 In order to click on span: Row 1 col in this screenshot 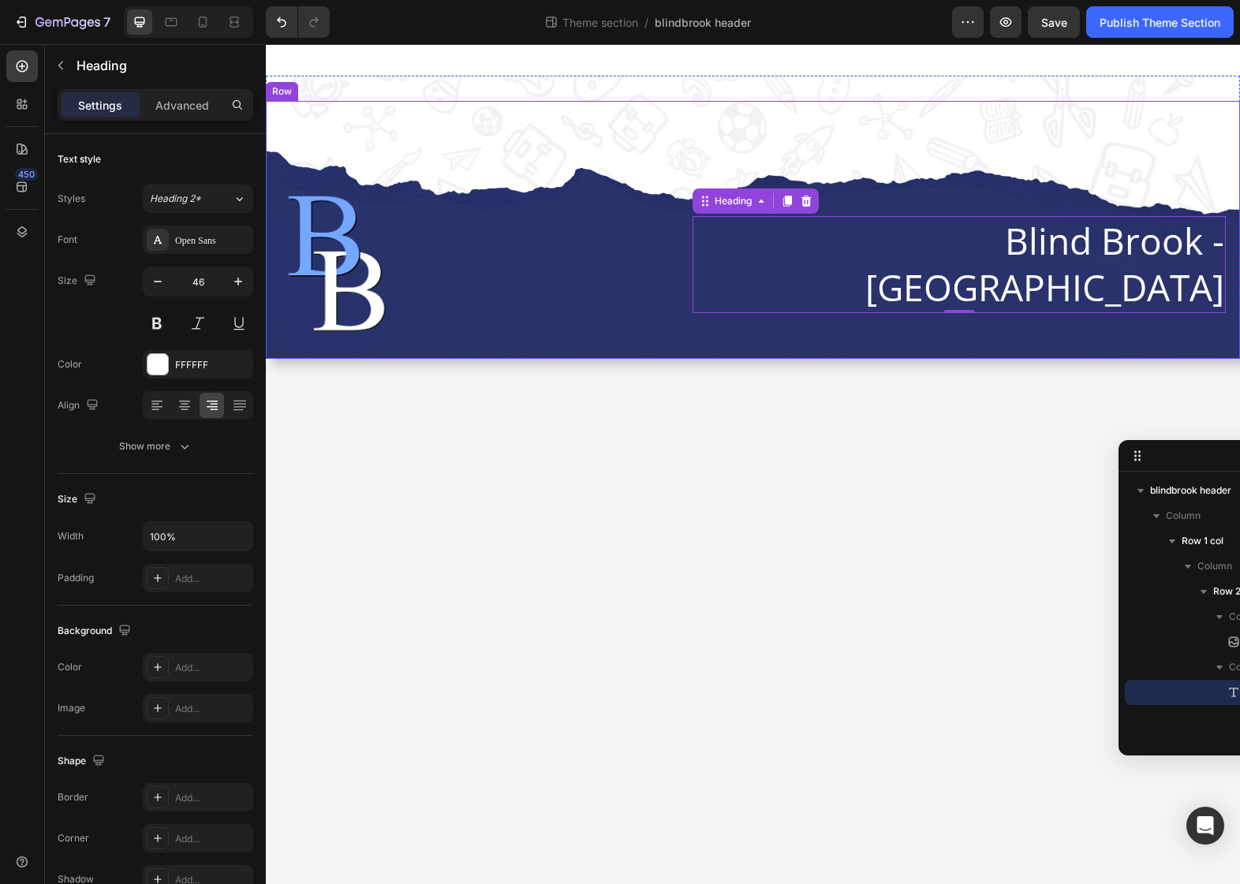, I will do `click(1202, 541)`.